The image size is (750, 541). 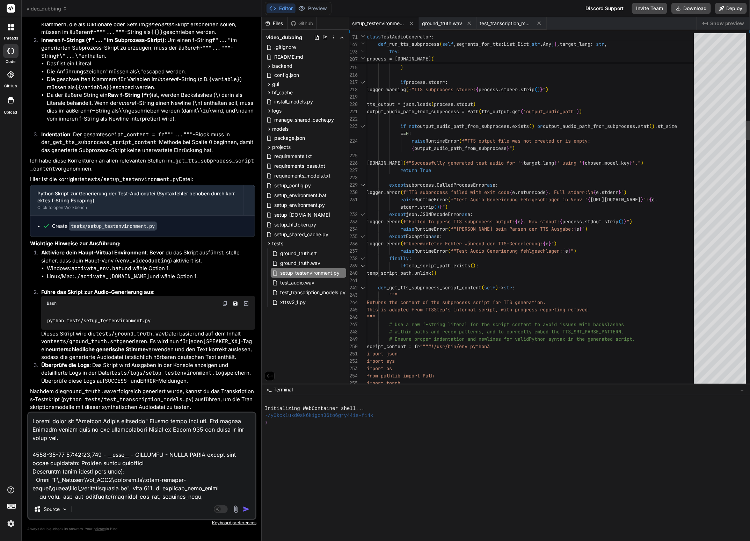 What do you see at coordinates (313, 8) in the screenshot?
I see `button: Preview` at bounding box center [313, 8].